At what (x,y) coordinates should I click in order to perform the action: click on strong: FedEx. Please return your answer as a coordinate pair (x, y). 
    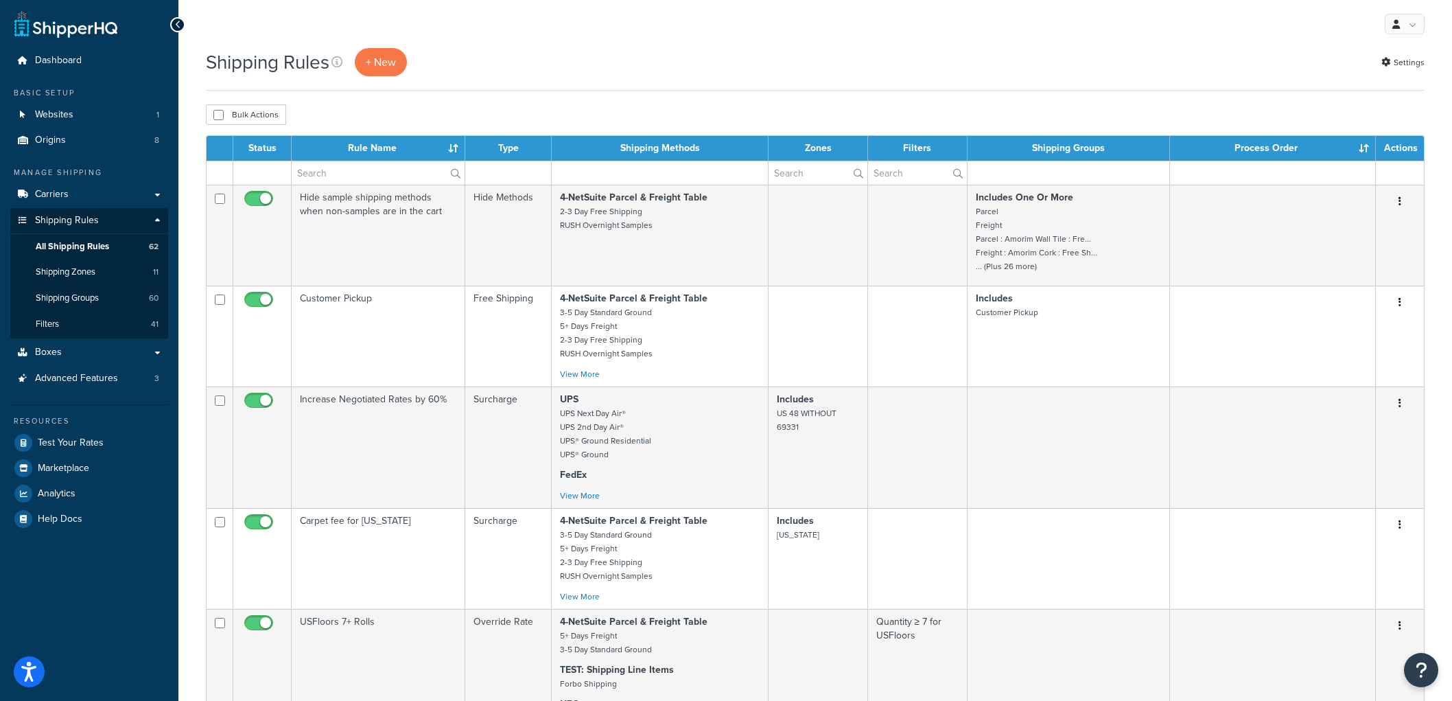
    Looking at the image, I should click on (573, 474).